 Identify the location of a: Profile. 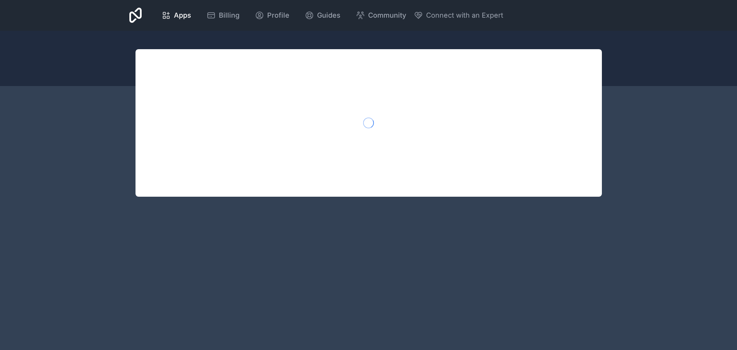
(272, 15).